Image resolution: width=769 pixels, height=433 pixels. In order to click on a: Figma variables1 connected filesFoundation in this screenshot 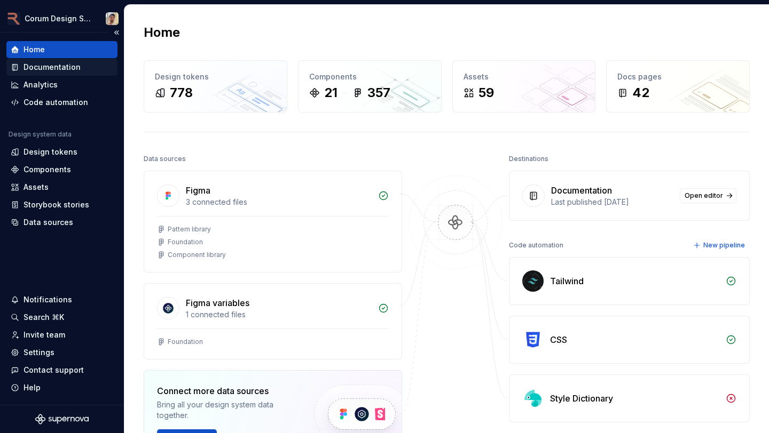, I will do `click(273, 321)`.